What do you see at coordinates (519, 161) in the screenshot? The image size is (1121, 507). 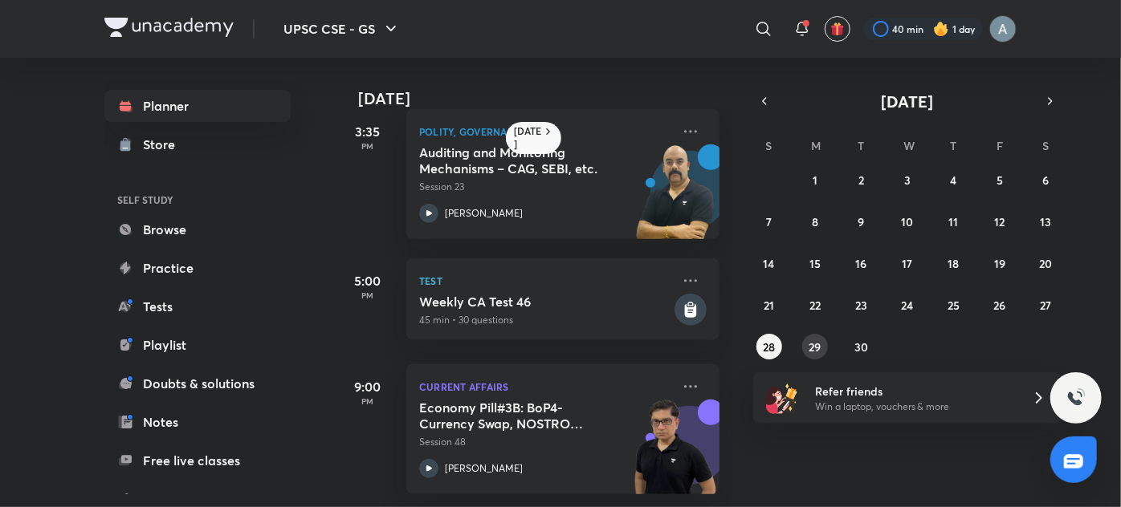 I see `h5: Auditing and Monitoring Mechanisms – CAG, SEBI, etc.` at bounding box center [519, 161].